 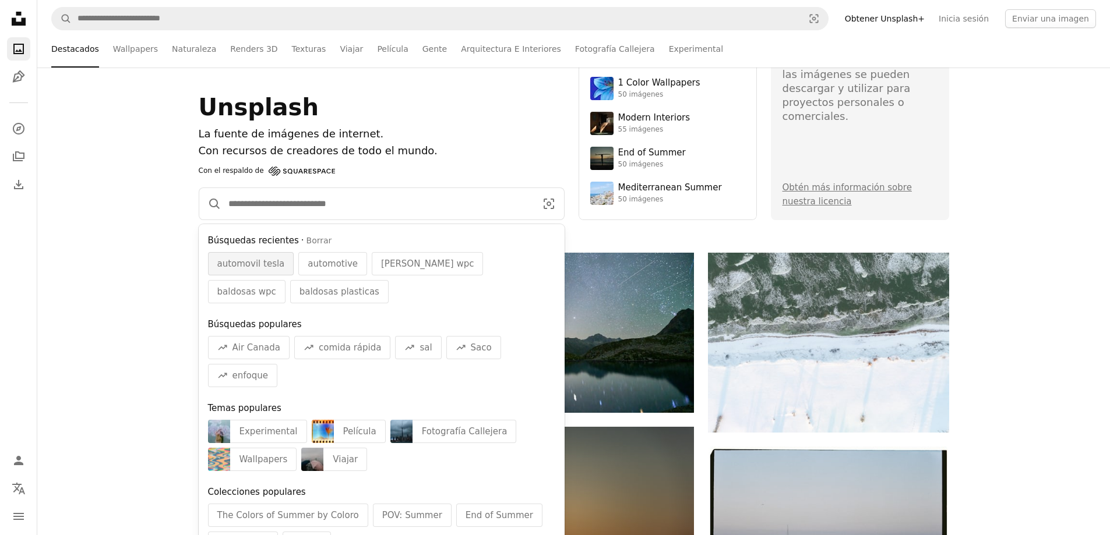 What do you see at coordinates (19, 20) in the screenshot?
I see `a: Inicio — Unsplash` at bounding box center [19, 20].